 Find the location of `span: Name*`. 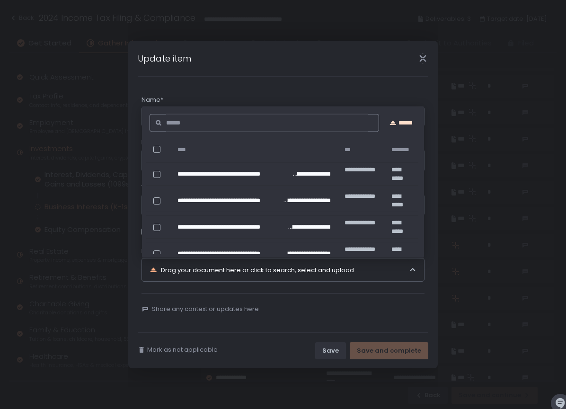

span: Name* is located at coordinates (152, 100).